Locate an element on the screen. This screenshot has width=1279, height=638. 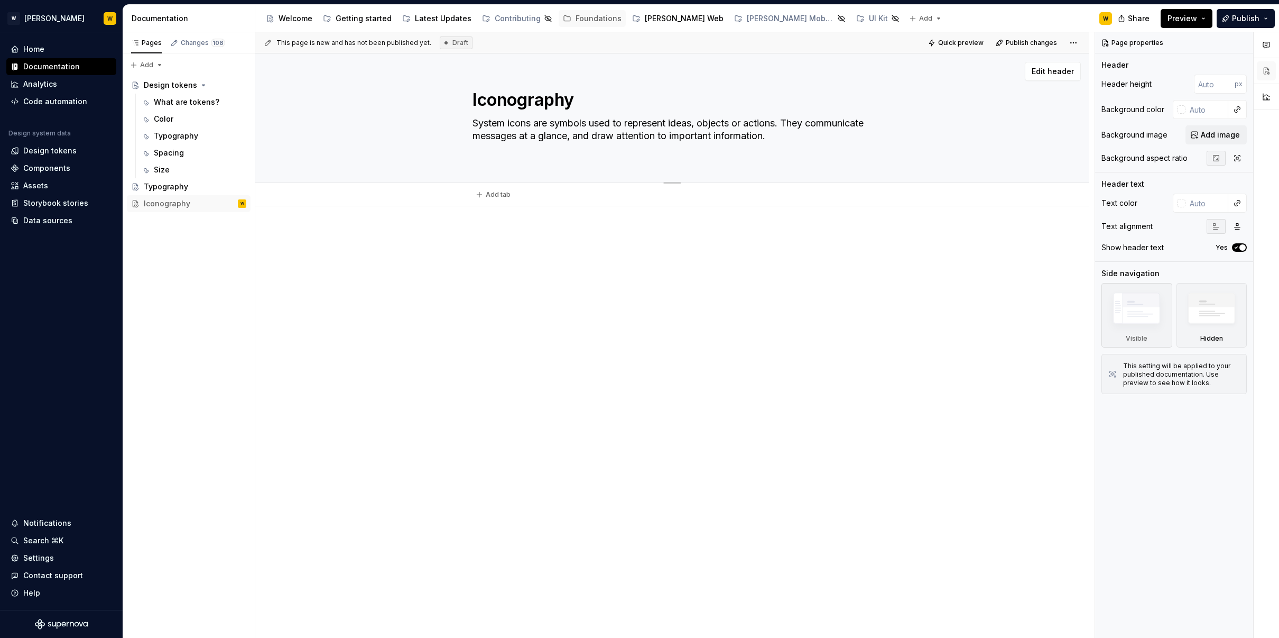
button: Contact support is located at coordinates (61, 575).